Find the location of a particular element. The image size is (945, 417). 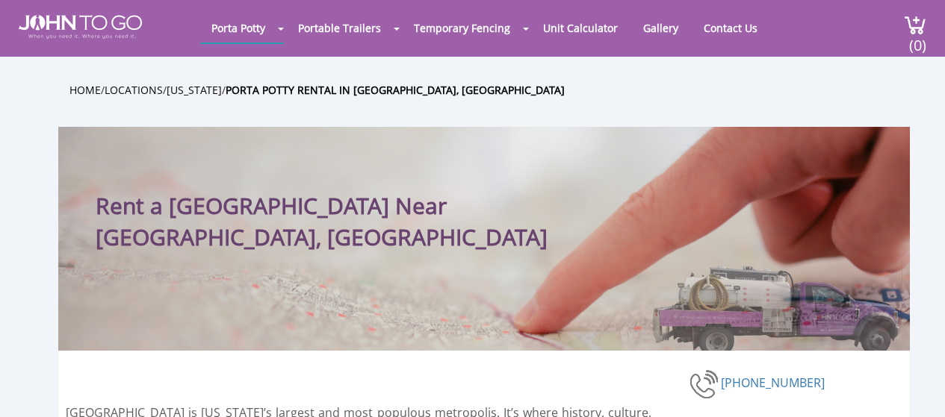

a: Unit Calculator is located at coordinates (580, 28).